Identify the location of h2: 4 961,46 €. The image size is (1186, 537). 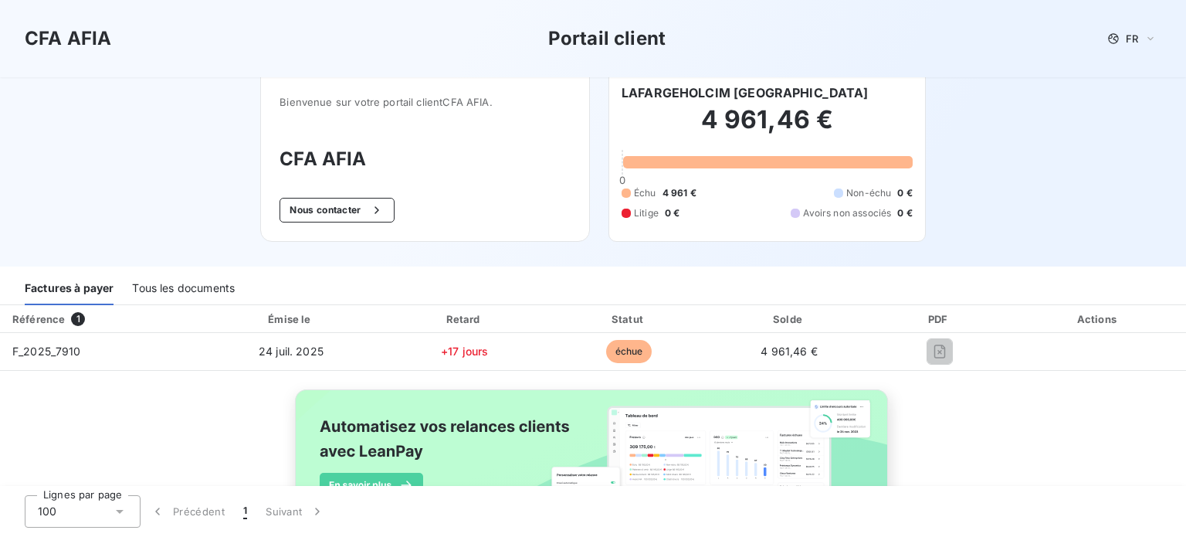
(767, 127).